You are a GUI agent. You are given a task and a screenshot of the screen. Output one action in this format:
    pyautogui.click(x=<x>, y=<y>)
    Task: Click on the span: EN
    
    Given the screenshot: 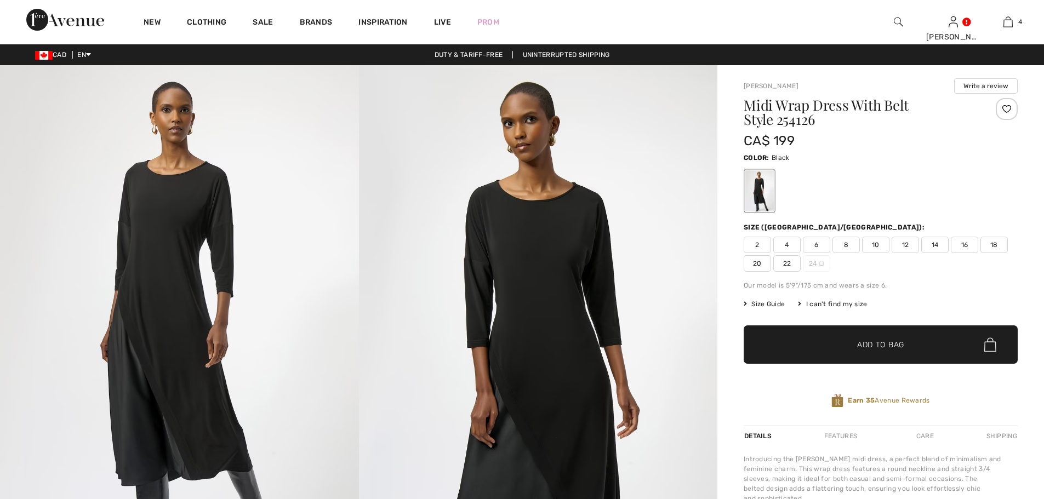 What is the action you would take?
    pyautogui.click(x=84, y=55)
    